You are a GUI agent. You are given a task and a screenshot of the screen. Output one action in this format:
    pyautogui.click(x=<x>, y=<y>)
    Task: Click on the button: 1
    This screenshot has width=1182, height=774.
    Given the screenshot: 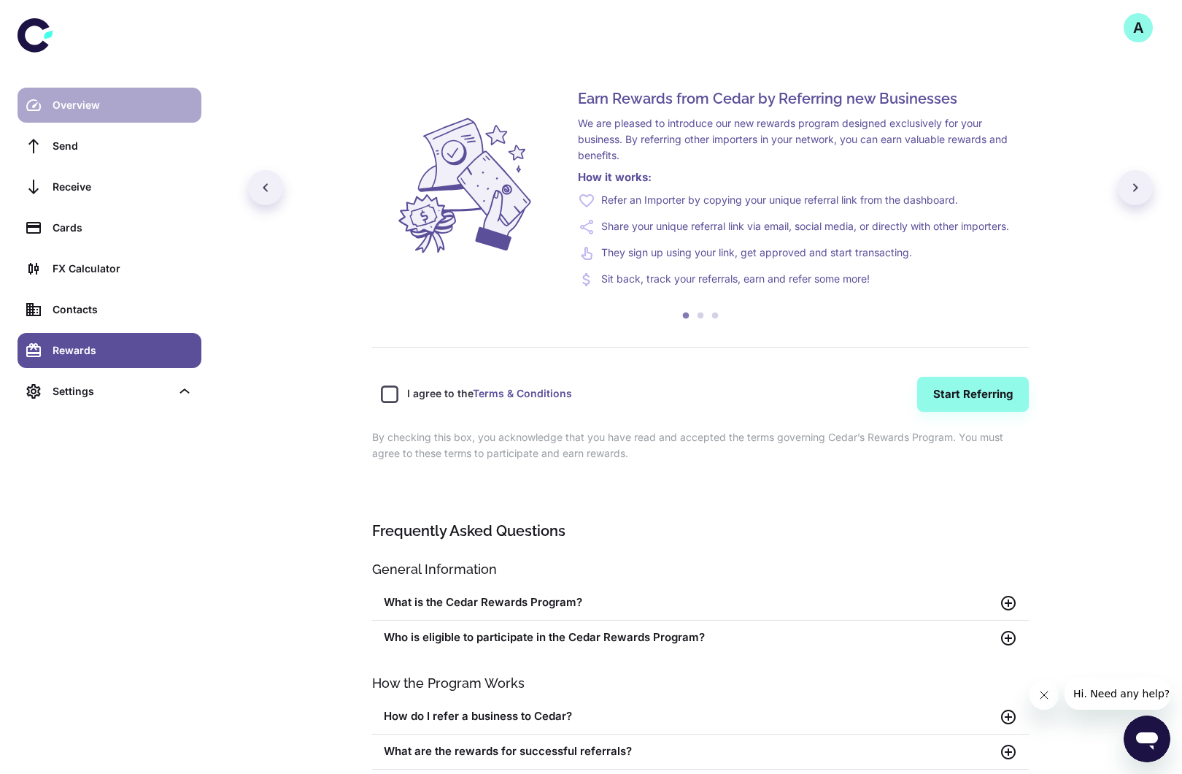 What is the action you would take?
    pyautogui.click(x=686, y=316)
    